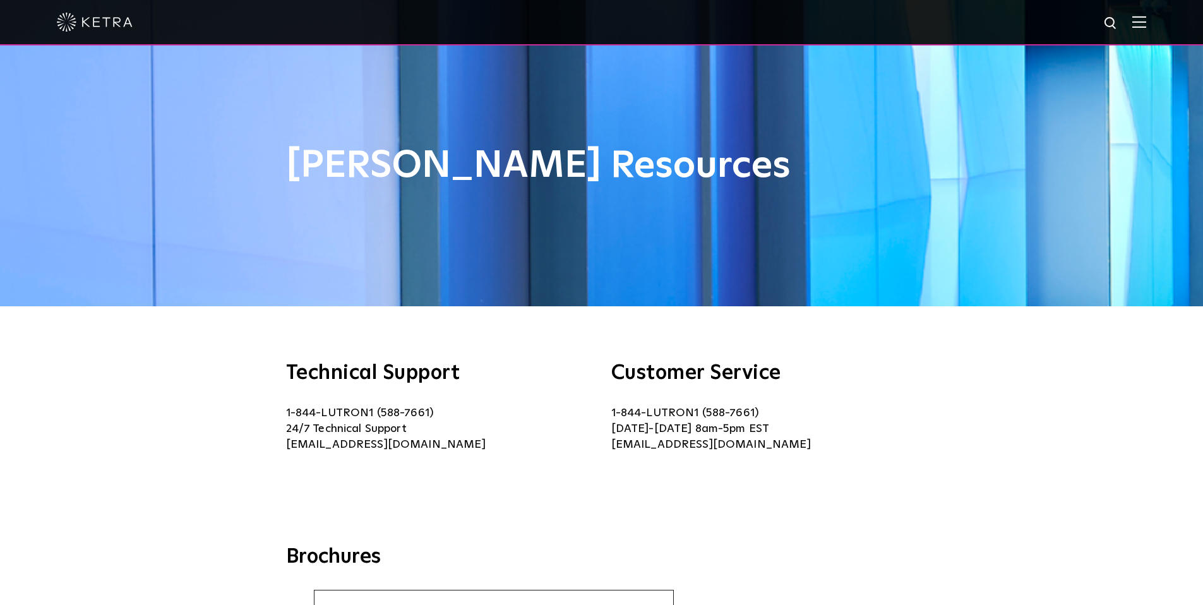 Image resolution: width=1203 pixels, height=605 pixels. I want to click on h3: Technical Support, so click(439, 373).